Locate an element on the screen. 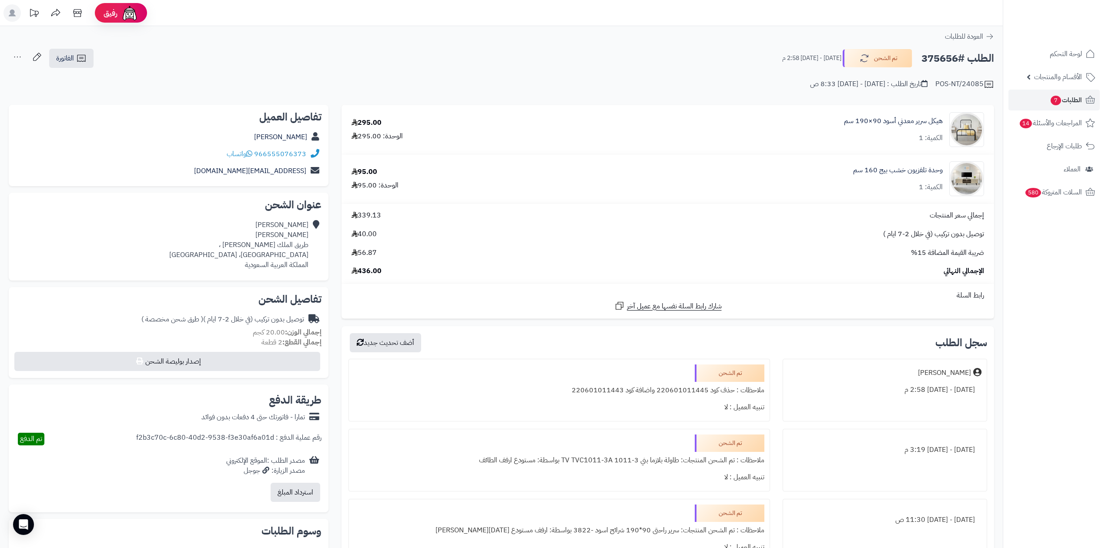  div: 295.00 is located at coordinates (366, 123).